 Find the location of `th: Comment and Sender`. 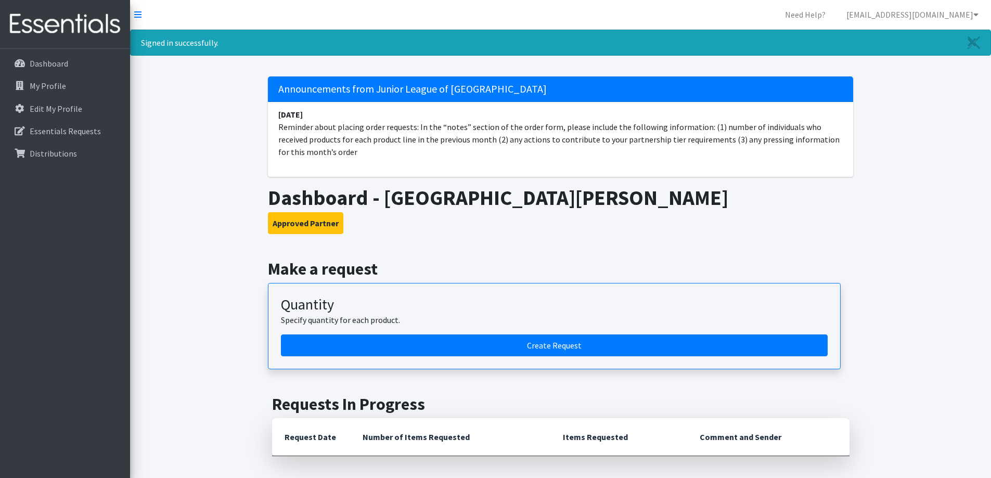

th: Comment and Sender is located at coordinates (768, 437).